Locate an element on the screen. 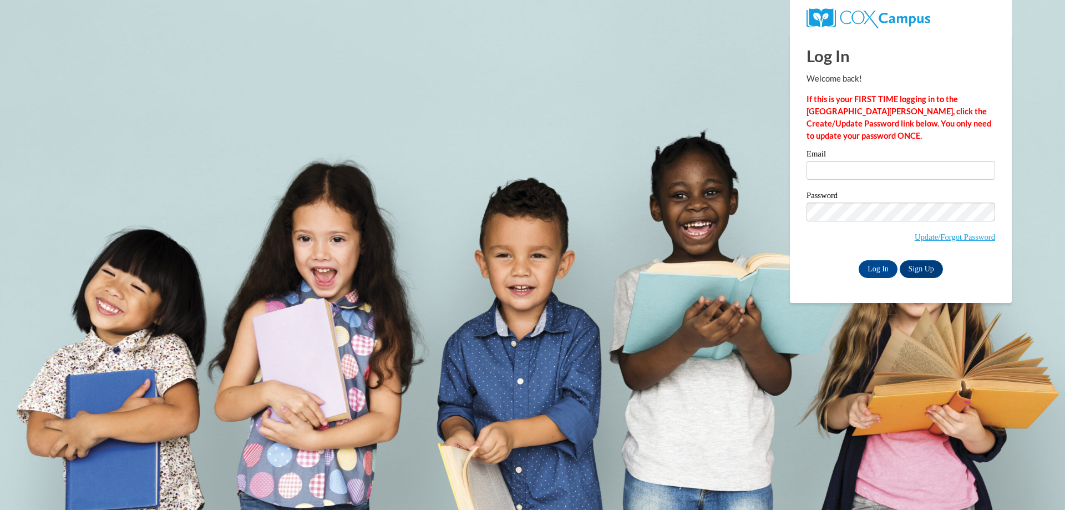 This screenshot has width=1065, height=510. label: Email is located at coordinates (901, 155).